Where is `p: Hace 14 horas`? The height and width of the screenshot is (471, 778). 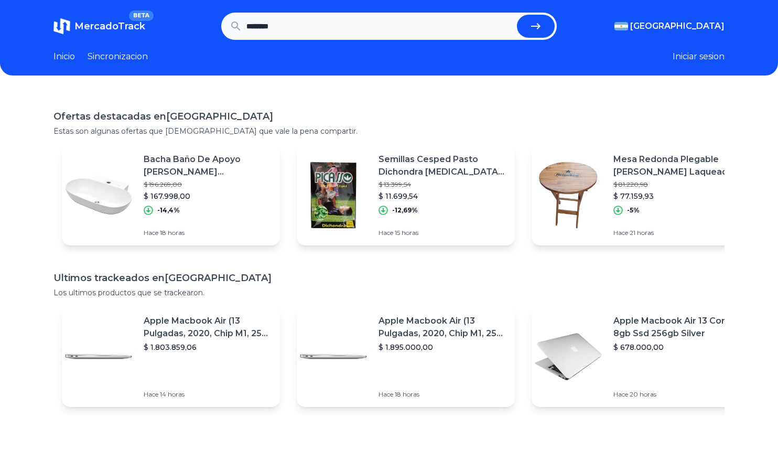 p: Hace 14 horas is located at coordinates (208, 394).